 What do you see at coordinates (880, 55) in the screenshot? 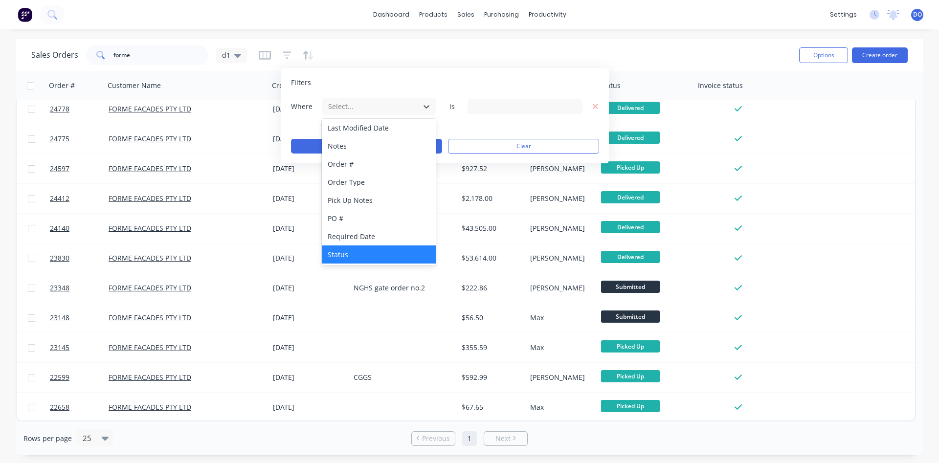
I see `button: Create order` at bounding box center [880, 55].